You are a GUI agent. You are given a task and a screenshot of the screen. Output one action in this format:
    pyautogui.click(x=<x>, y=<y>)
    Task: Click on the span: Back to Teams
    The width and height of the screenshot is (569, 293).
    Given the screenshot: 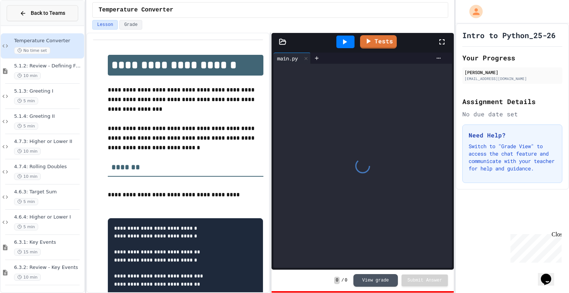 What is the action you would take?
    pyautogui.click(x=48, y=13)
    